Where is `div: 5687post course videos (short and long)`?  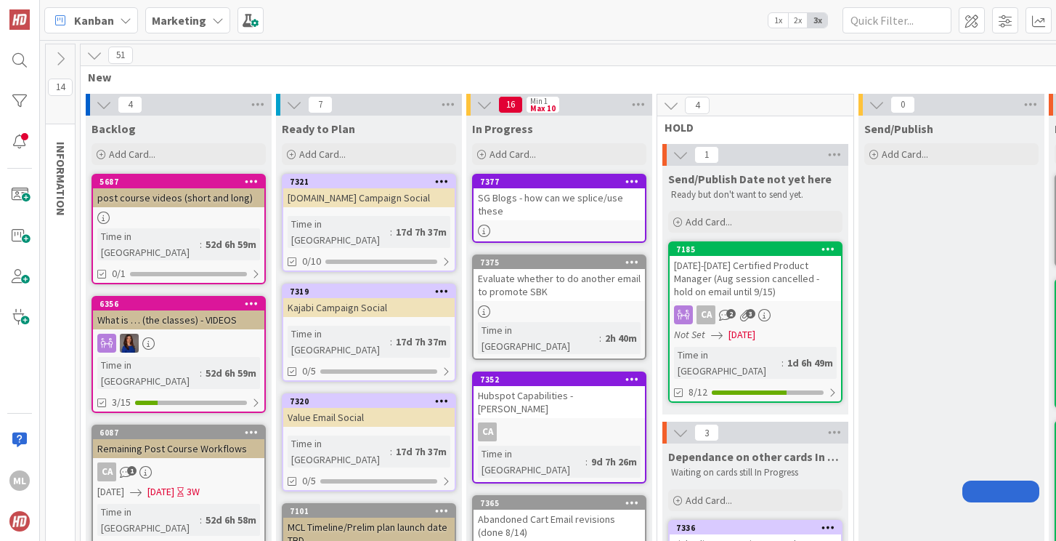
div: 5687post course videos (short and long) is located at coordinates (179, 191).